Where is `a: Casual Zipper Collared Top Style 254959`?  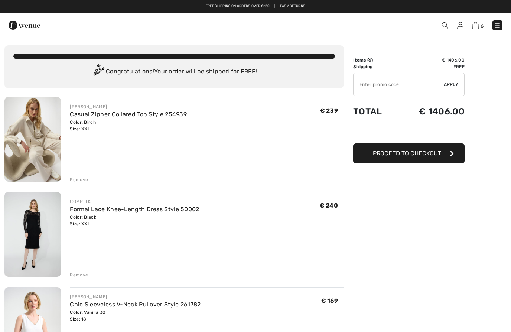
a: Casual Zipper Collared Top Style 254959 is located at coordinates (128, 114).